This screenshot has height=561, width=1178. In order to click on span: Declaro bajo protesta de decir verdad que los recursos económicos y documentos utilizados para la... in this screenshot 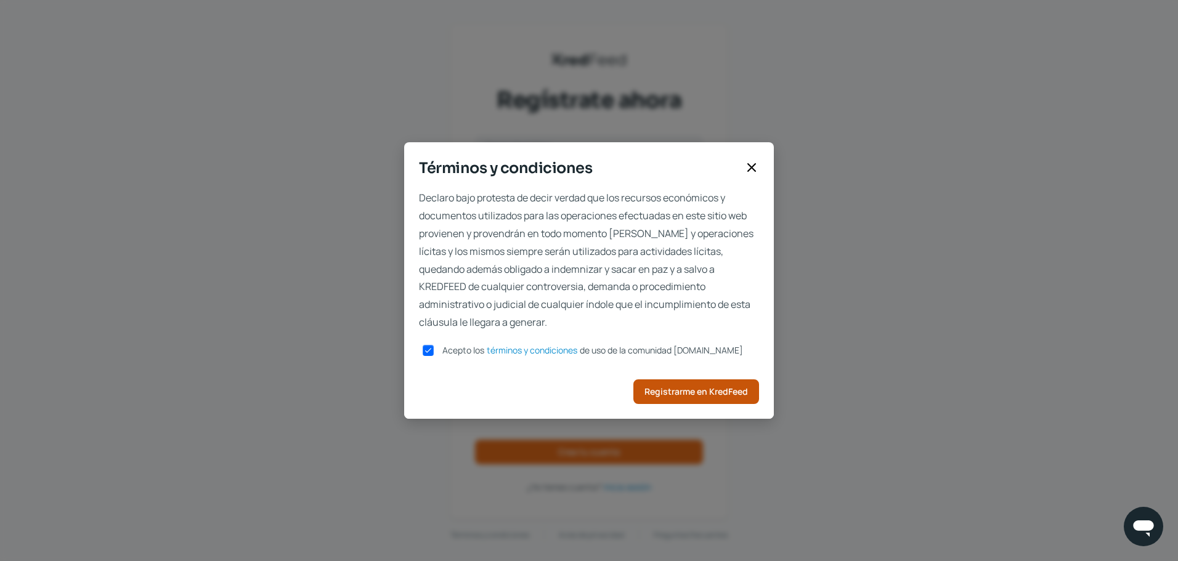, I will do `click(589, 260)`.